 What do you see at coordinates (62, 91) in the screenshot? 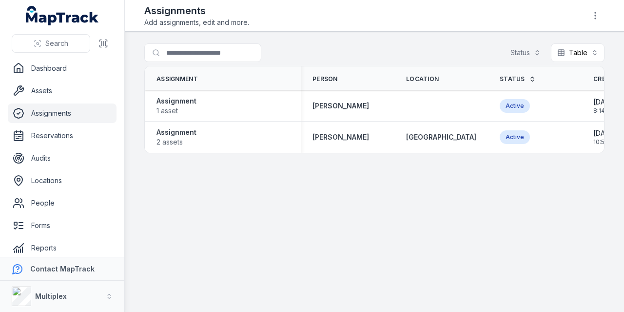
I see `a: Assets` at bounding box center [62, 91].